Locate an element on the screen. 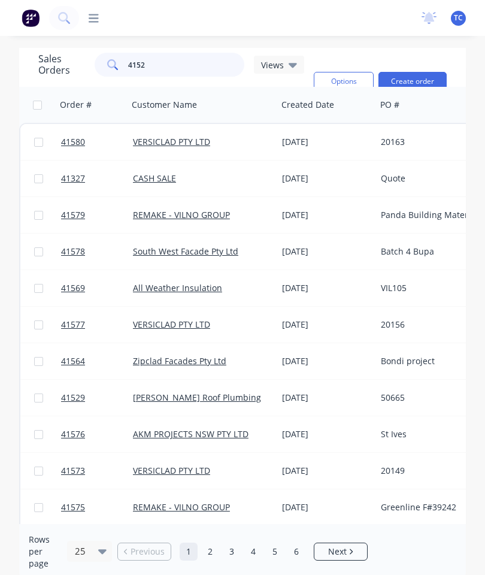  a: All Weather Insulation is located at coordinates (177, 287).